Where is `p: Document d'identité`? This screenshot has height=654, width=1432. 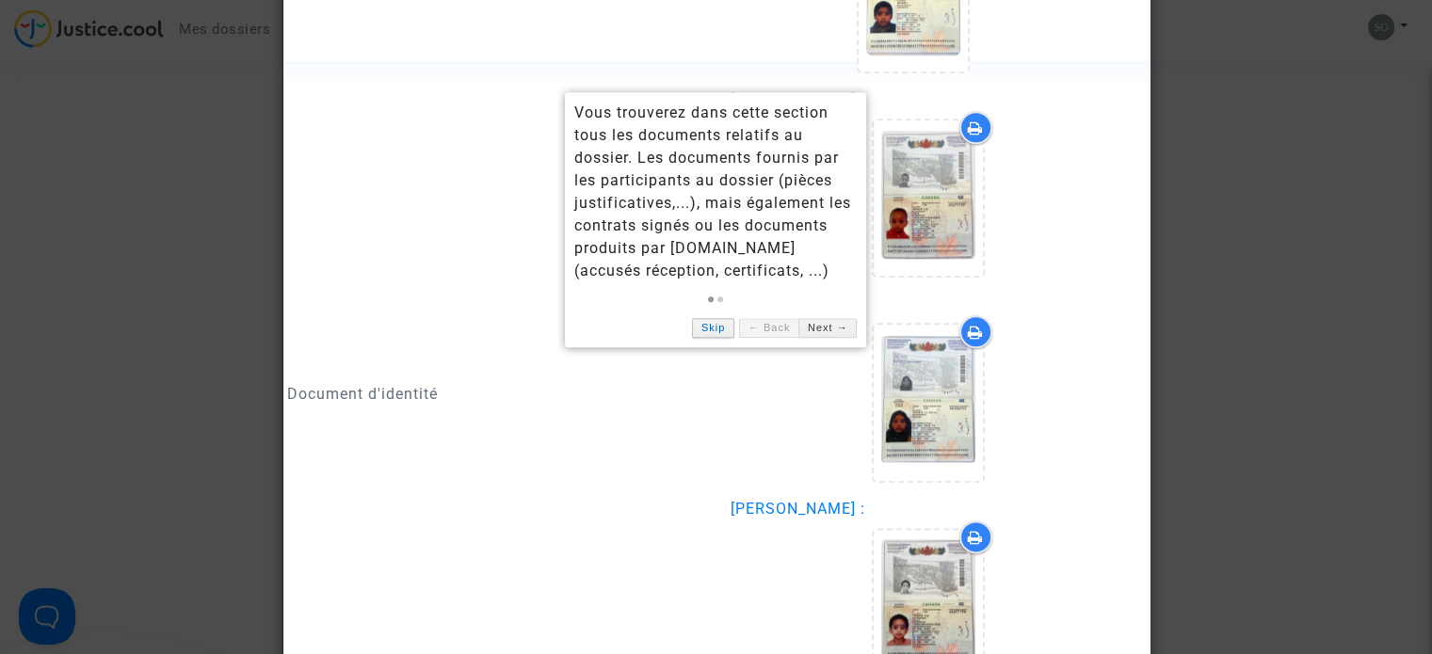
p: Document d'identité is located at coordinates (494, 394).